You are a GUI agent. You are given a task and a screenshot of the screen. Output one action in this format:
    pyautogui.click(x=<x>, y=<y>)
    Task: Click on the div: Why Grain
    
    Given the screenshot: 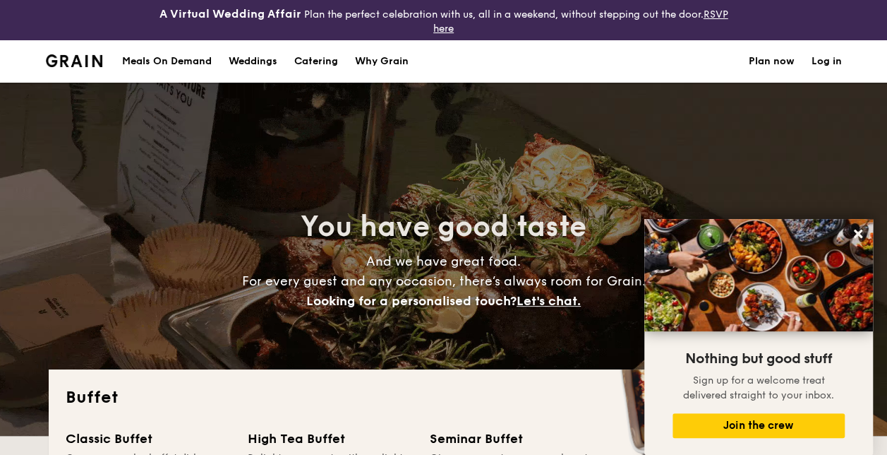 What is the action you would take?
    pyautogui.click(x=382, y=61)
    